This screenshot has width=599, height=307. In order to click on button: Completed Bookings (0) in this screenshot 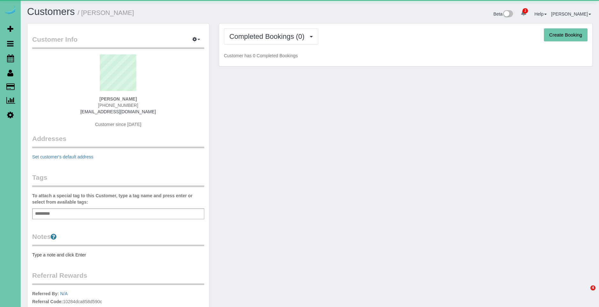, I will do `click(271, 36)`.